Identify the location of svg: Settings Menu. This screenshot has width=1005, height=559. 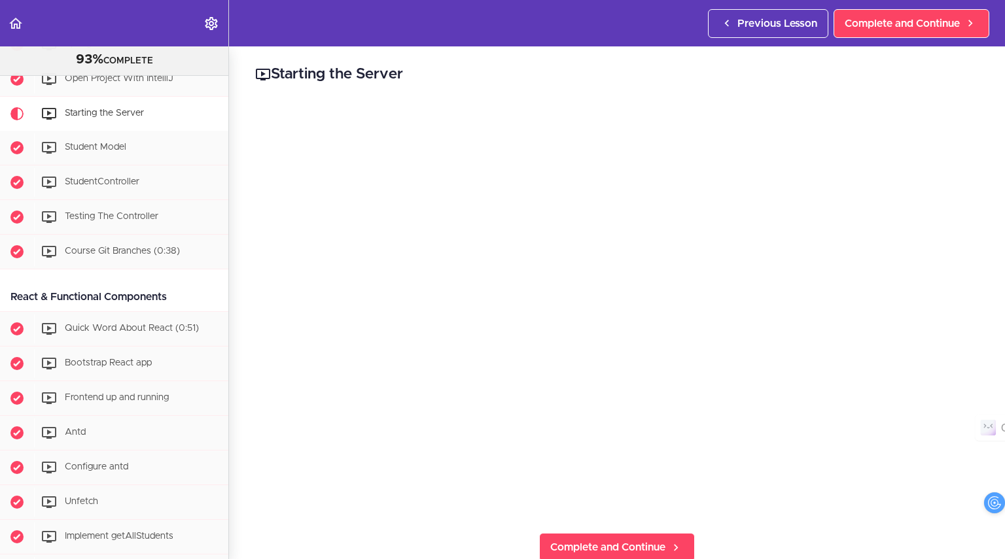
(211, 24).